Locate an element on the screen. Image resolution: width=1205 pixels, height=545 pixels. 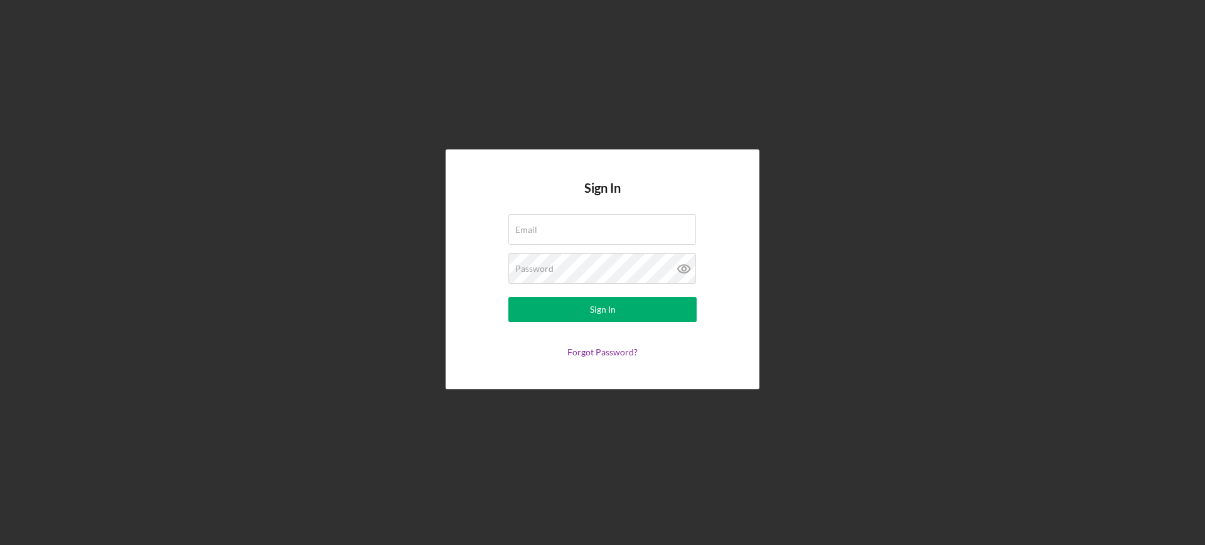
label: Email is located at coordinates (526, 230).